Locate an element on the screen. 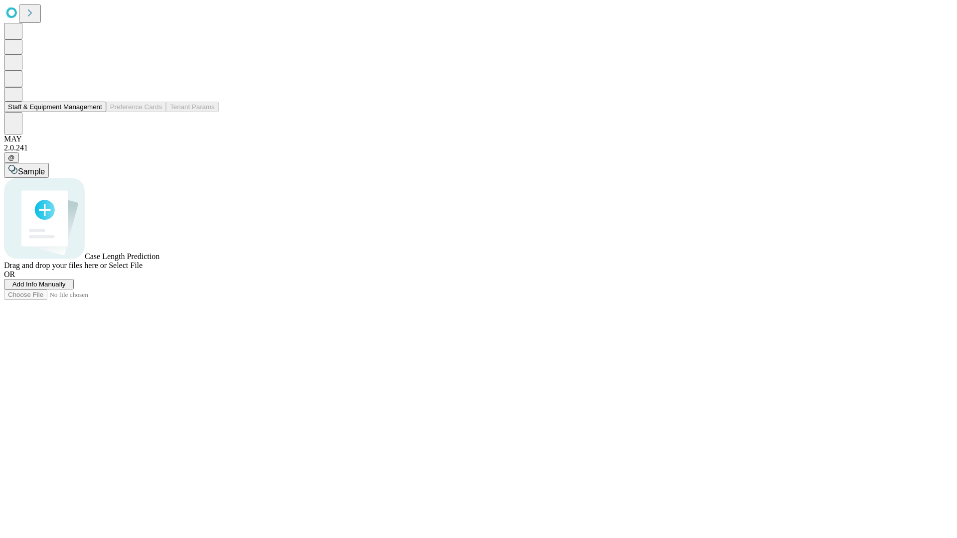 This screenshot has width=957, height=538. button: Sample is located at coordinates (26, 171).